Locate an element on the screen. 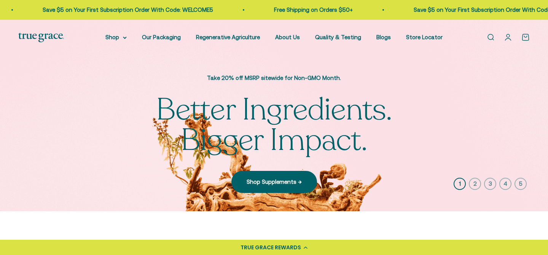 This screenshot has width=548, height=255. summary: Shop is located at coordinates (116, 37).